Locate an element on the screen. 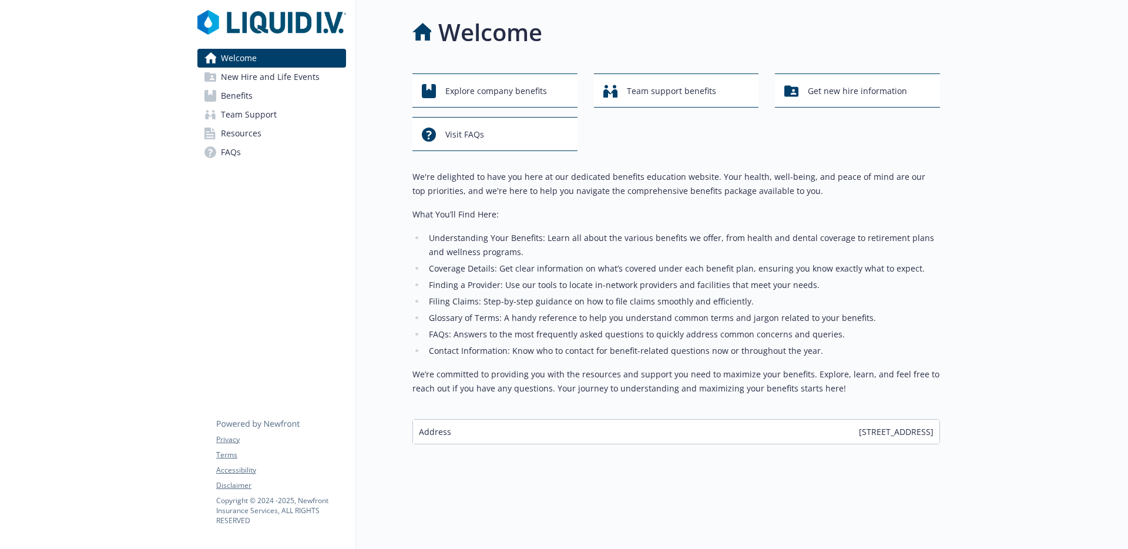 The height and width of the screenshot is (549, 1128). p: Copyright © 2024 - 2025 , Newfront Insurance Services, ALL RIGHTS RESERVED is located at coordinates (281, 510).